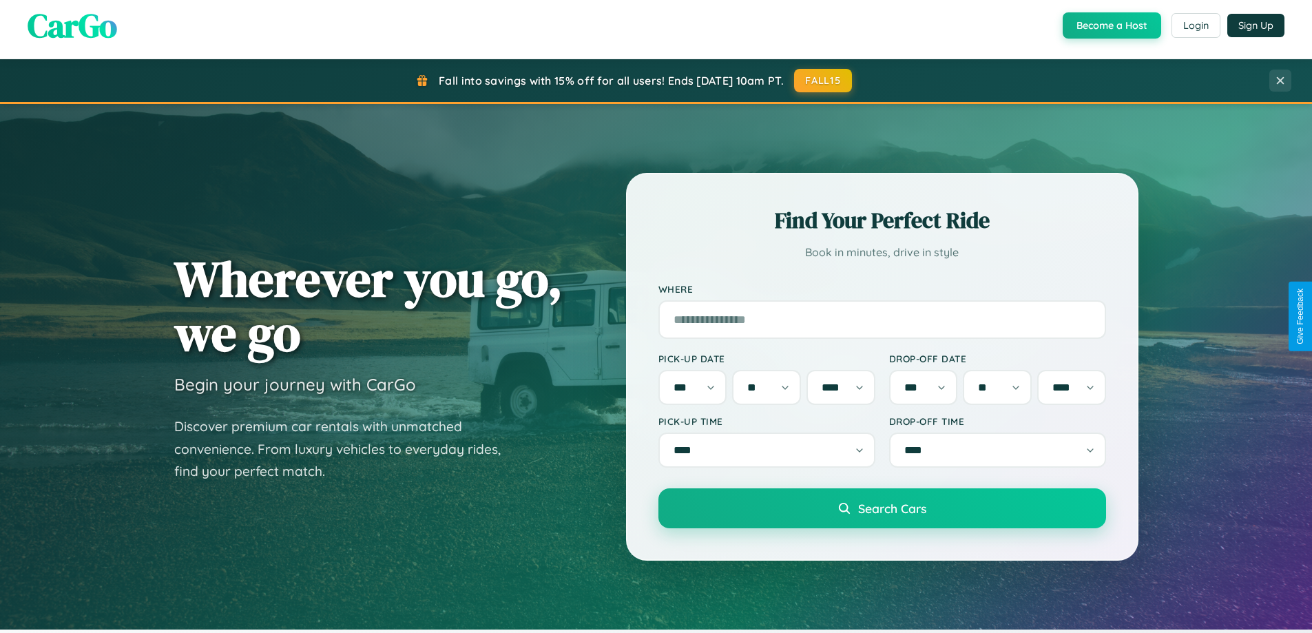 This screenshot has width=1312, height=633. What do you see at coordinates (823, 81) in the screenshot?
I see `button: FALL15` at bounding box center [823, 81].